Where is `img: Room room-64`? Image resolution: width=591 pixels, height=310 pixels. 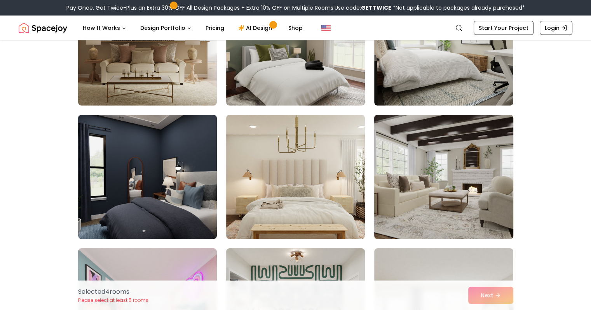 img: Room room-64 is located at coordinates (147, 177).